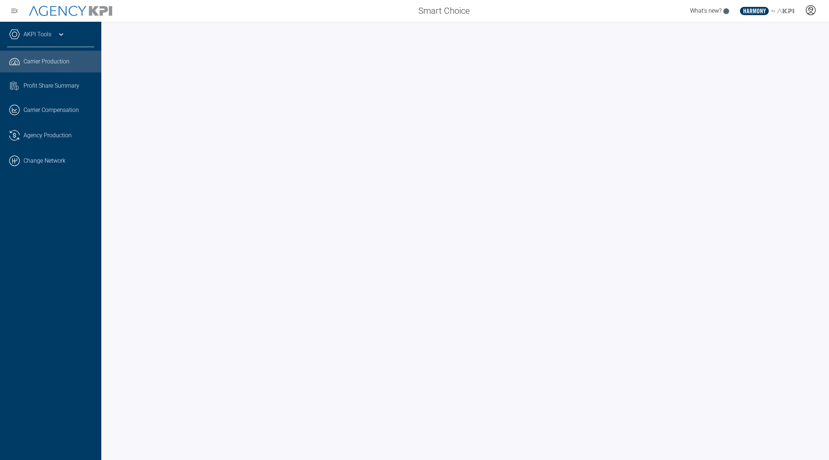 This screenshot has width=829, height=460. I want to click on span: Profit Share Summary, so click(51, 86).